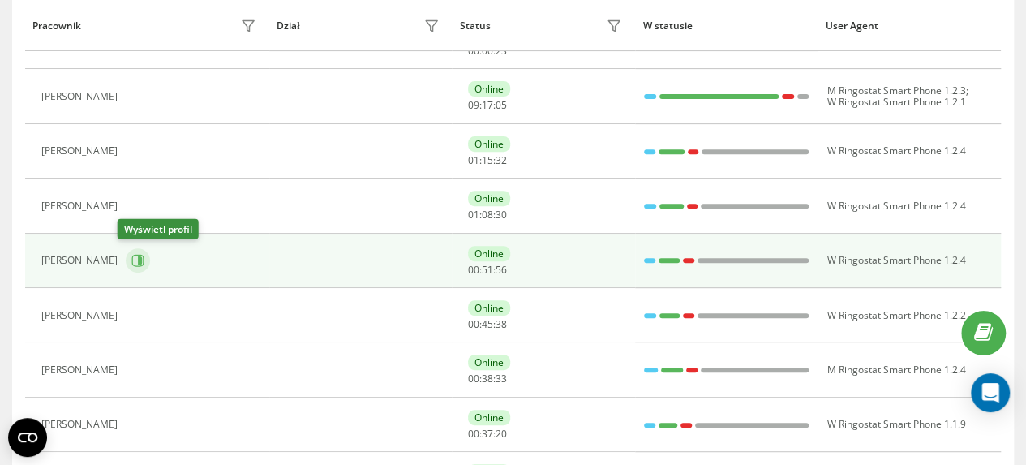 The height and width of the screenshot is (465, 1026). What do you see at coordinates (488, 214) in the screenshot?
I see `span: 08` at bounding box center [488, 214].